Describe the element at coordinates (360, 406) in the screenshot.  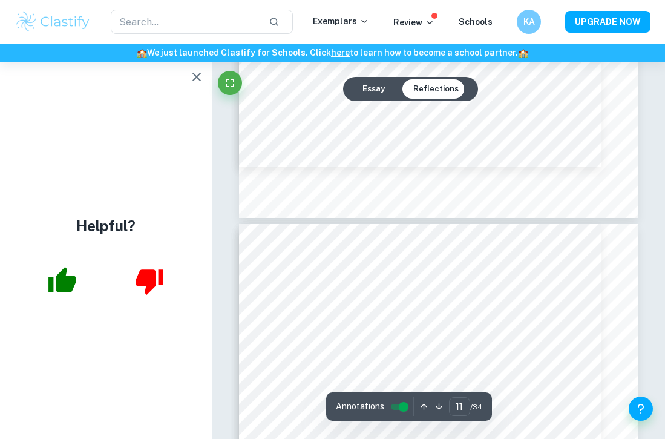
I see `span: Annotations` at that location.